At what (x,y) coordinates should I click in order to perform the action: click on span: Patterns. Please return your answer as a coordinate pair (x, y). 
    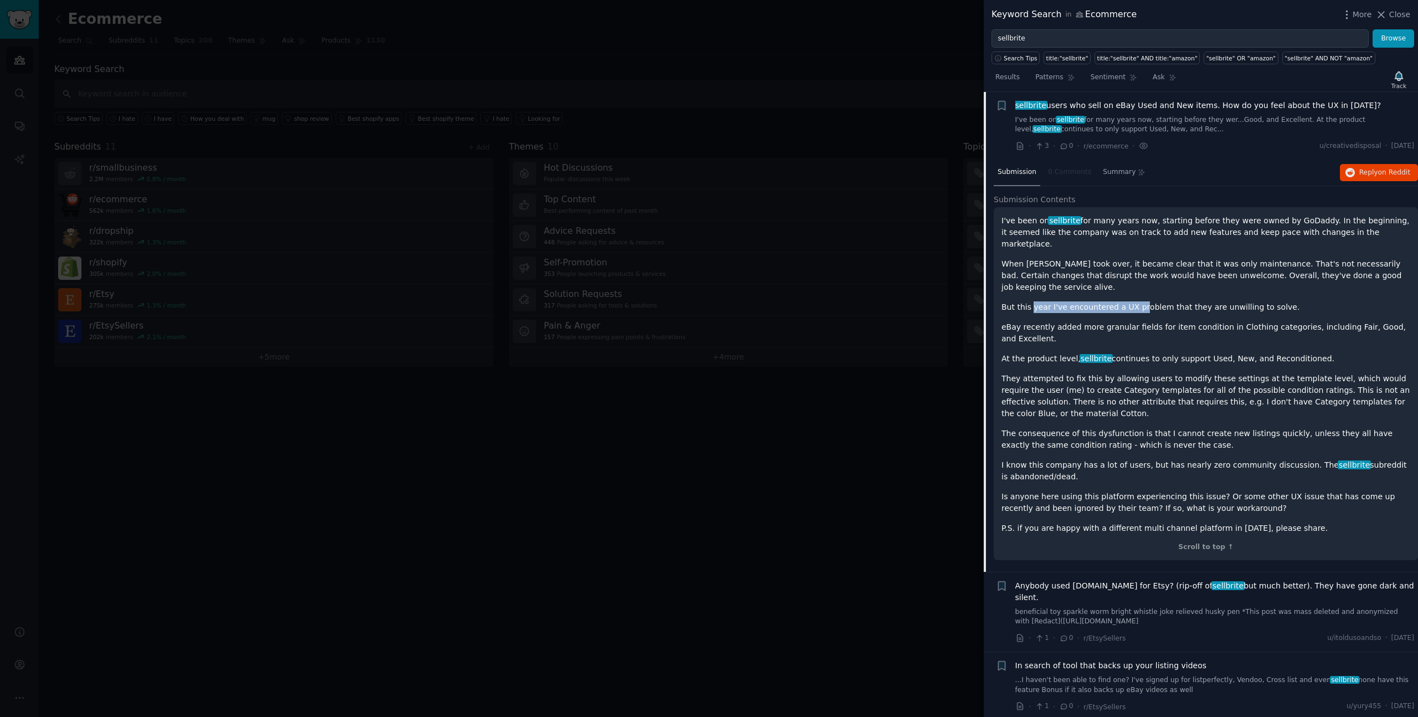
    Looking at the image, I should click on (1049, 78).